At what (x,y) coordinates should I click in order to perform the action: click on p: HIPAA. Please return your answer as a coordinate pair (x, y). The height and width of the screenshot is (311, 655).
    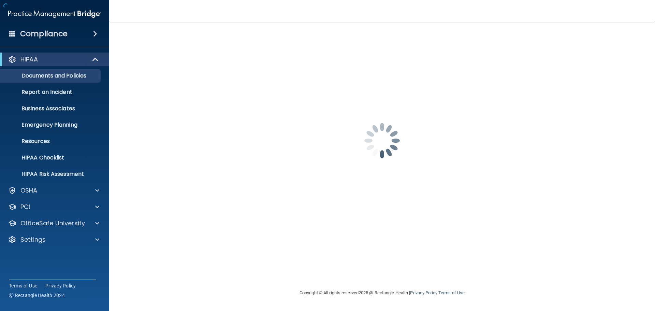
    Looking at the image, I should click on (29, 59).